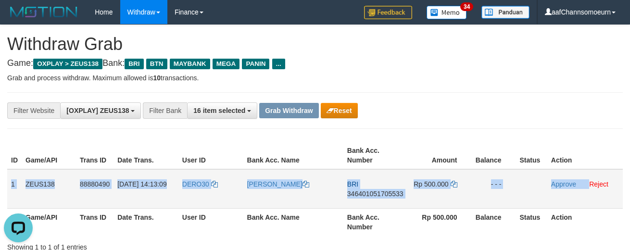 The image size is (630, 250). Describe the element at coordinates (388, 13) in the screenshot. I see `img: Feedback.jpg` at that location.